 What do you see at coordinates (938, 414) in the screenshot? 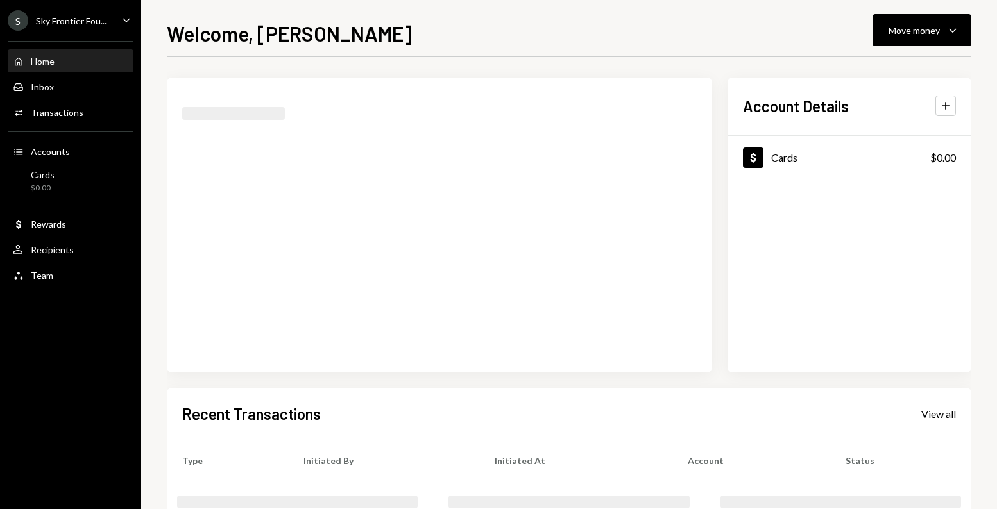
I see `div: View all` at bounding box center [938, 414].